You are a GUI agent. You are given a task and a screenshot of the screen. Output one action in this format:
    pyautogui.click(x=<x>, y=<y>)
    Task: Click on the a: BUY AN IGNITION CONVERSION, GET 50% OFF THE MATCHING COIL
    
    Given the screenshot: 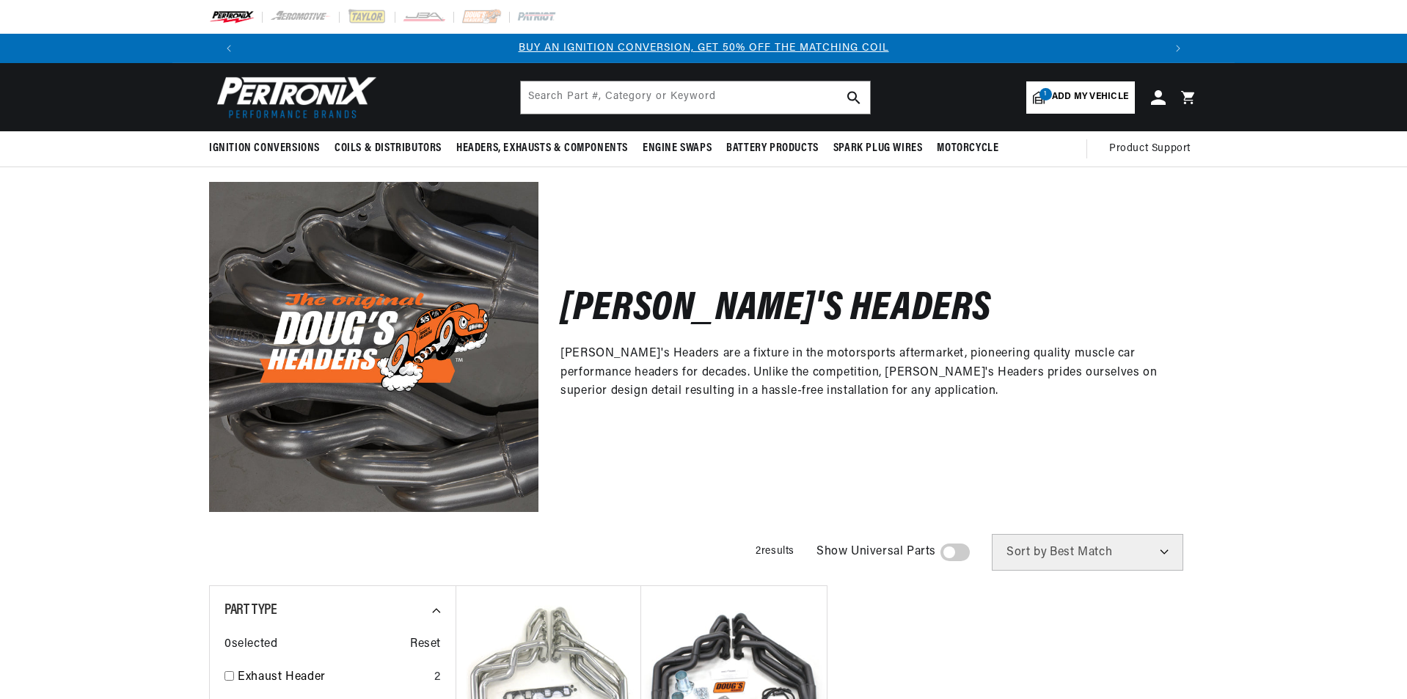 What is the action you would take?
    pyautogui.click(x=703, y=48)
    